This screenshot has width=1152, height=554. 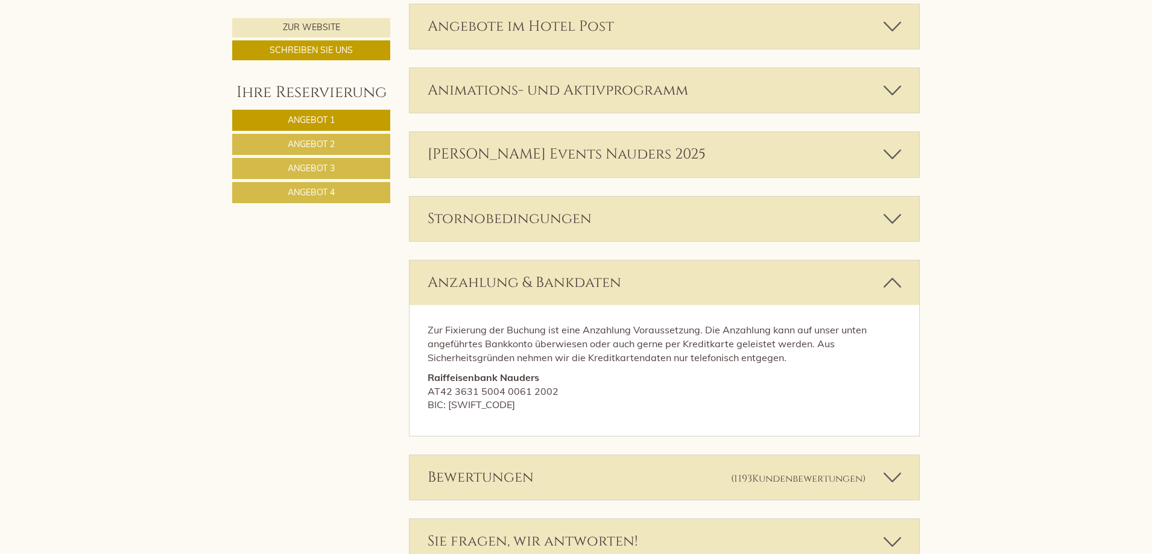 What do you see at coordinates (798, 479) in the screenshot?
I see `small: (1193 )` at bounding box center [798, 479].